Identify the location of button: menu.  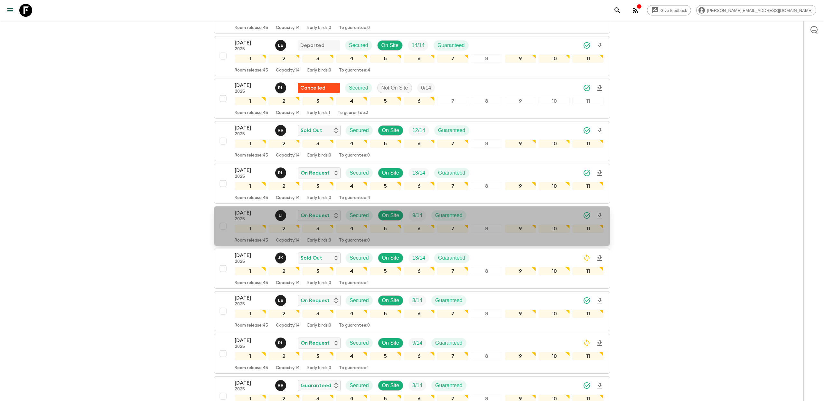
(10, 10).